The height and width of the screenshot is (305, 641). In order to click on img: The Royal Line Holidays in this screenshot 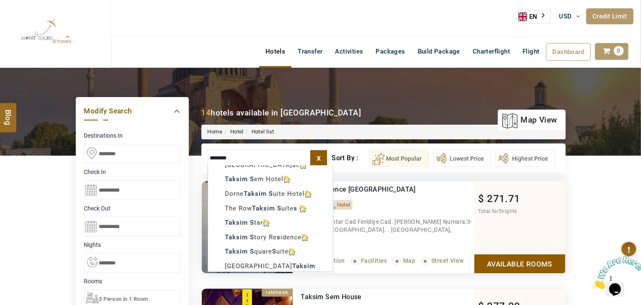, I will do `click(46, 32)`.